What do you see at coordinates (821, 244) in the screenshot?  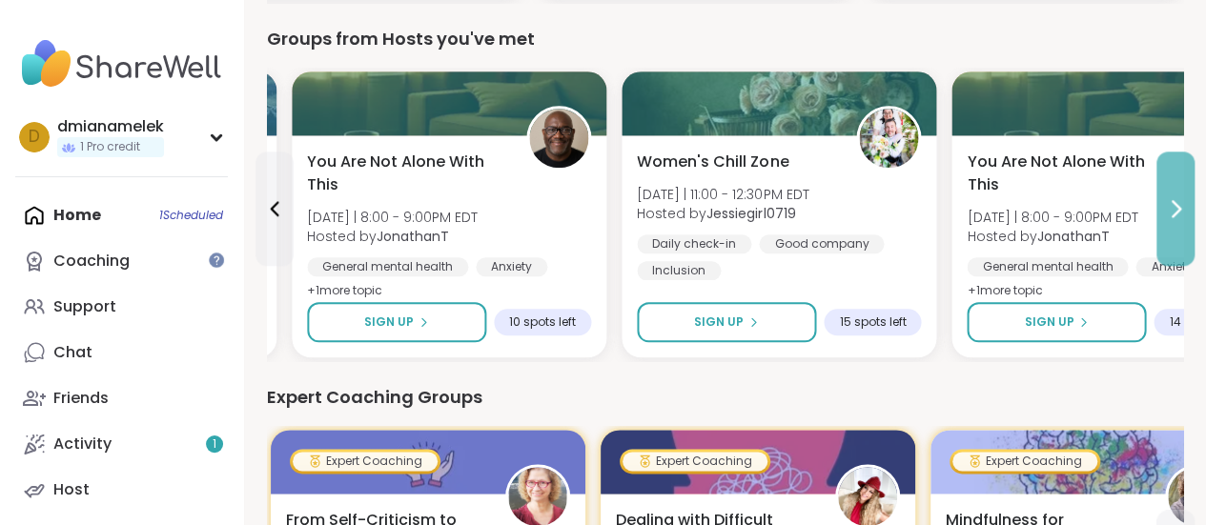 I see `div: Good company` at bounding box center [821, 244].